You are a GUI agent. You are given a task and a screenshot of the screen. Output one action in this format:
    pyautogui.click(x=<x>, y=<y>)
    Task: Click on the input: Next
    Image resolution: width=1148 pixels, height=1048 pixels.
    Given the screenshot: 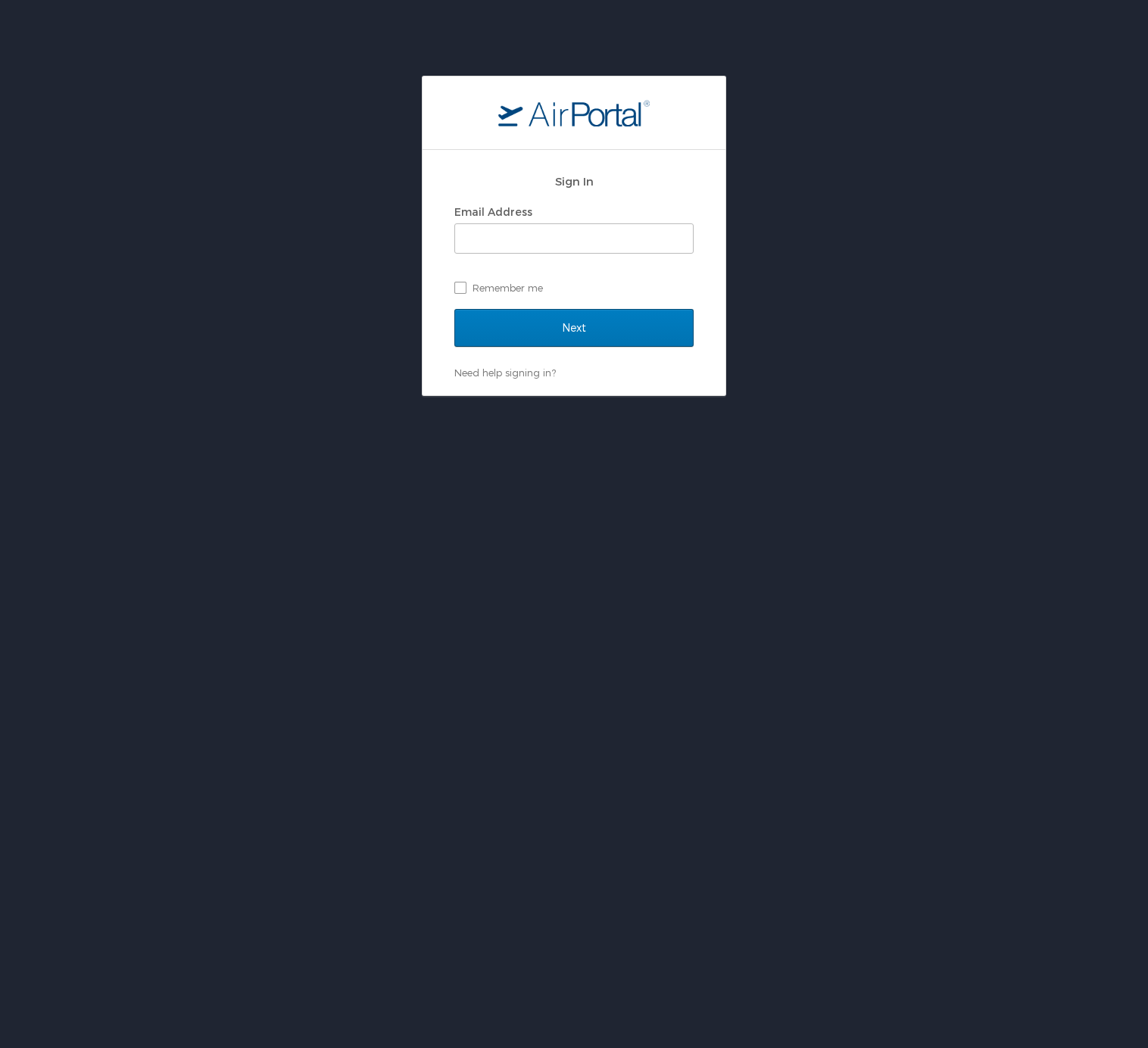 What is the action you would take?
    pyautogui.click(x=574, y=328)
    